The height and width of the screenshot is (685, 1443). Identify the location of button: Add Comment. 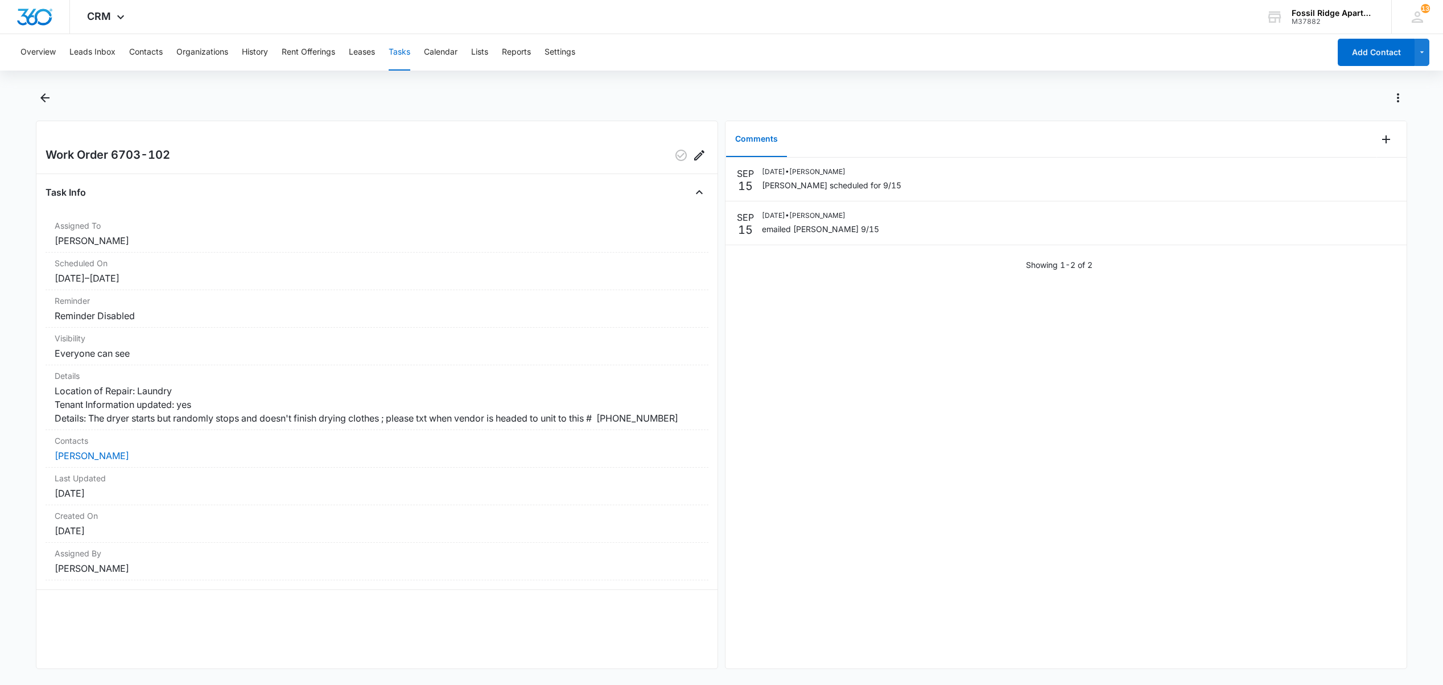
(1386, 139).